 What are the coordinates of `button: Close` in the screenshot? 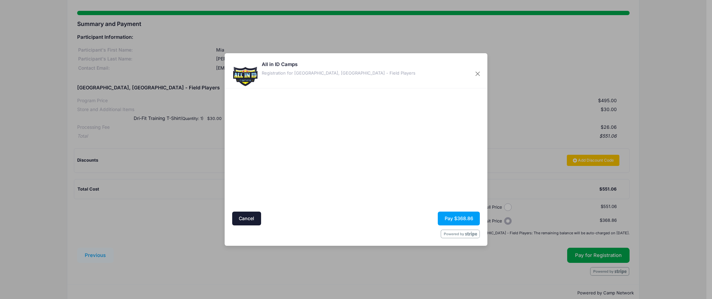 It's located at (478, 74).